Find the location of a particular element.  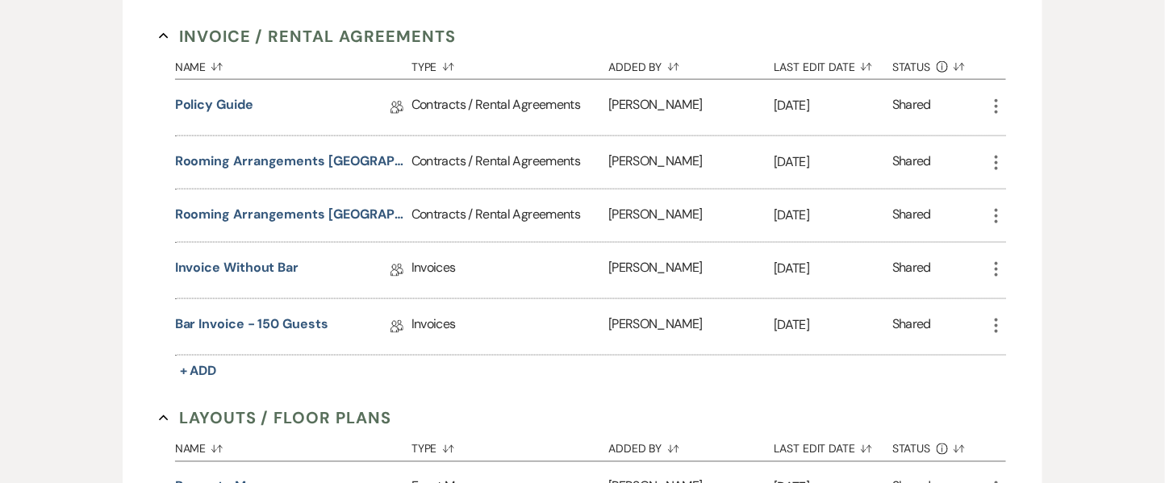

button: Invoice / Rental Agreements is located at coordinates (308, 36).